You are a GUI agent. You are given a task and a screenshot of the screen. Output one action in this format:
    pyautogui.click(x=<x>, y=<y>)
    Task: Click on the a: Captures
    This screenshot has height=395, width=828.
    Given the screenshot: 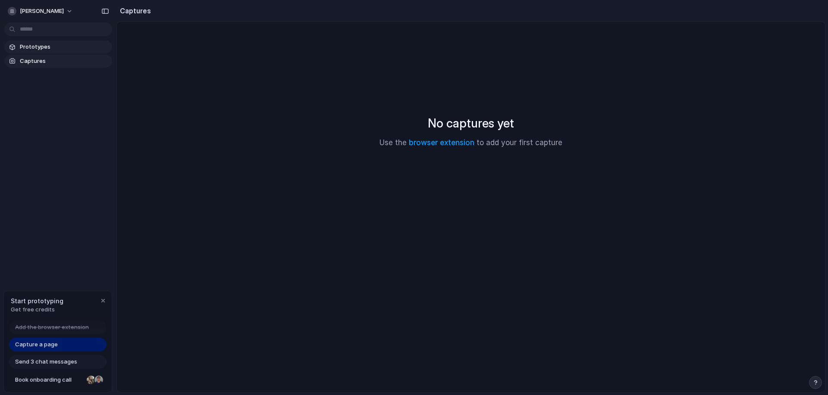 What is the action you would take?
    pyautogui.click(x=58, y=61)
    